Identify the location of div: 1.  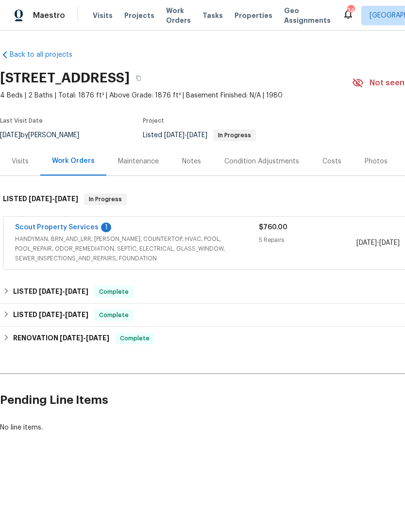
(106, 228).